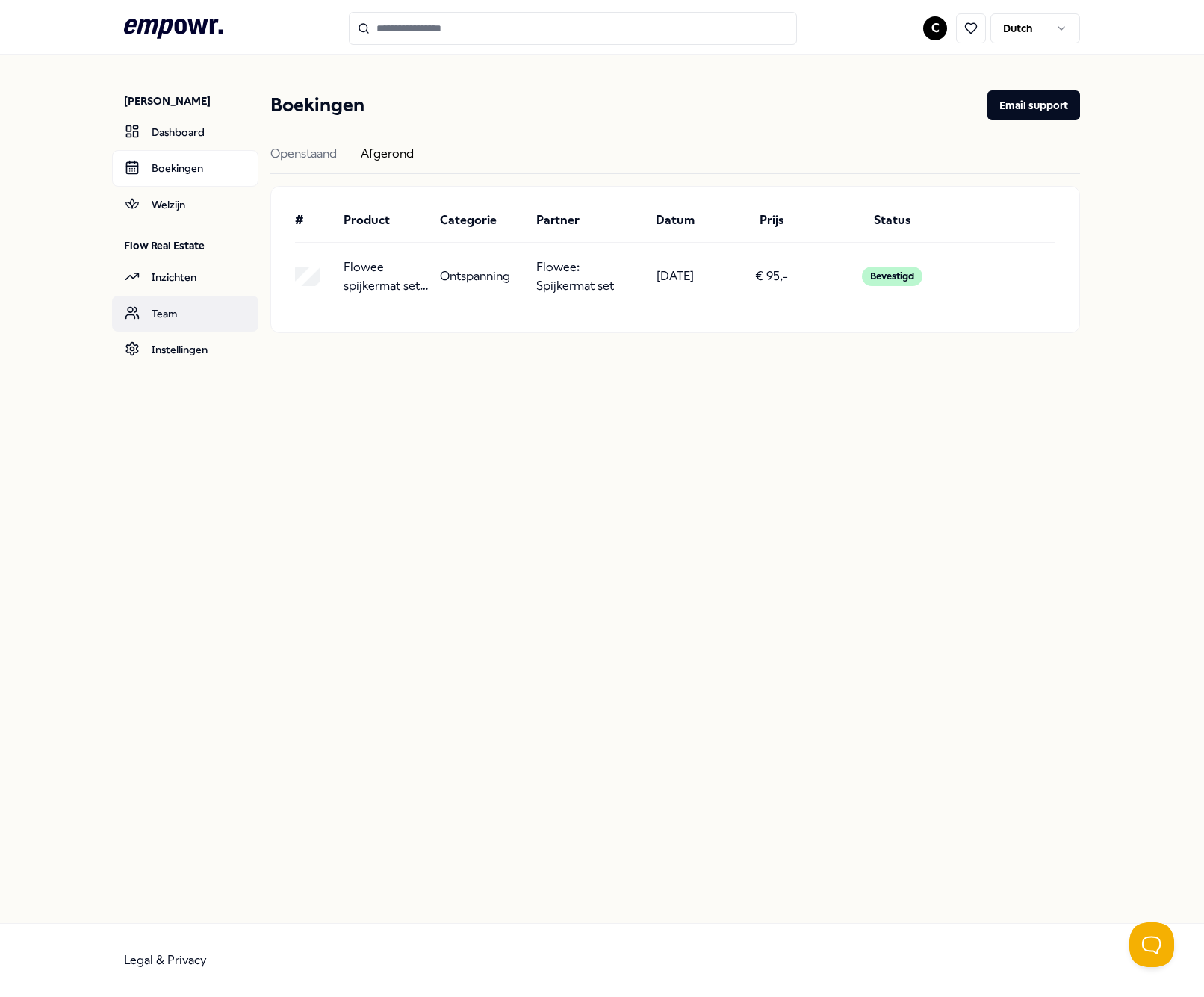  Describe the element at coordinates (1034, 106) in the screenshot. I see `a: Email support` at that location.